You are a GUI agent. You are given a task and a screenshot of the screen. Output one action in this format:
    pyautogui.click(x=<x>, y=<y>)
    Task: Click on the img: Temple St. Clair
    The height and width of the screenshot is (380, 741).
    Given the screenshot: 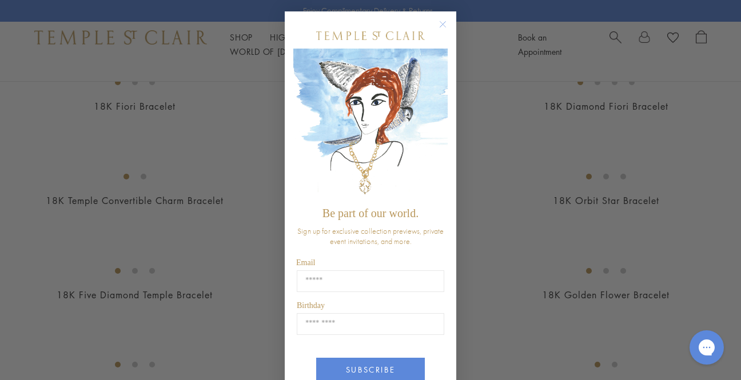 What is the action you would take?
    pyautogui.click(x=371, y=35)
    